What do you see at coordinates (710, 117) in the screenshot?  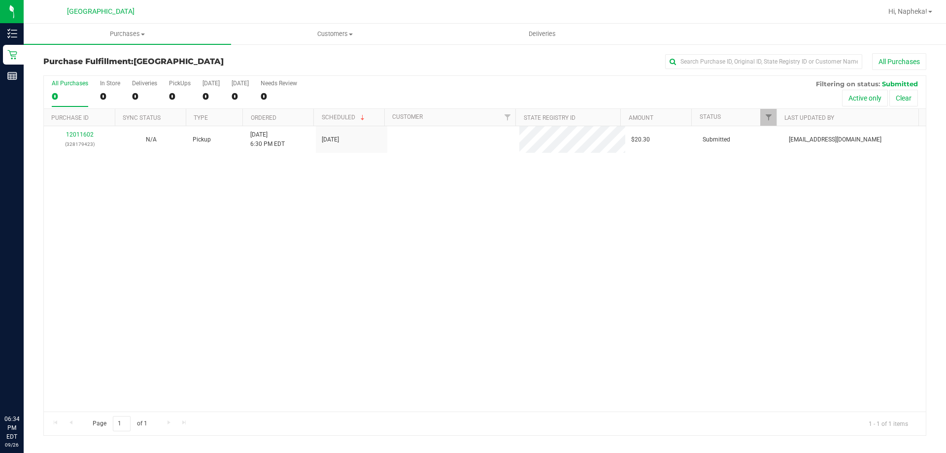 I see `a: Status` at bounding box center [710, 117].